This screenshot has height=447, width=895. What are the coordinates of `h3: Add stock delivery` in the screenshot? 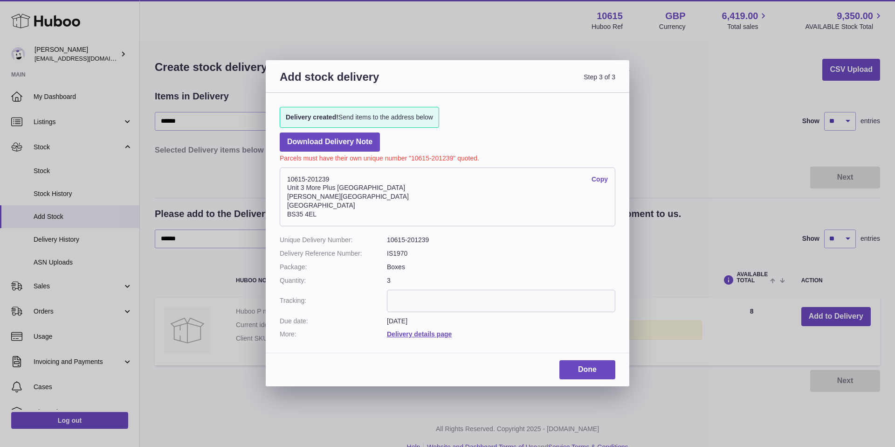 It's located at (364, 82).